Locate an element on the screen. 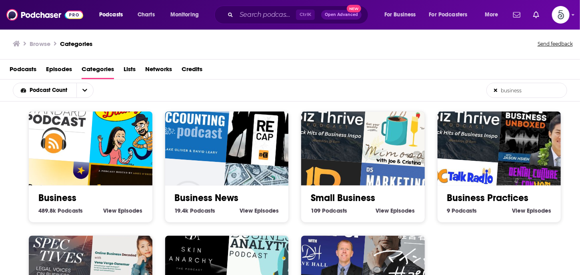 The height and width of the screenshot is (275, 580). span: Categories is located at coordinates (98, 71).